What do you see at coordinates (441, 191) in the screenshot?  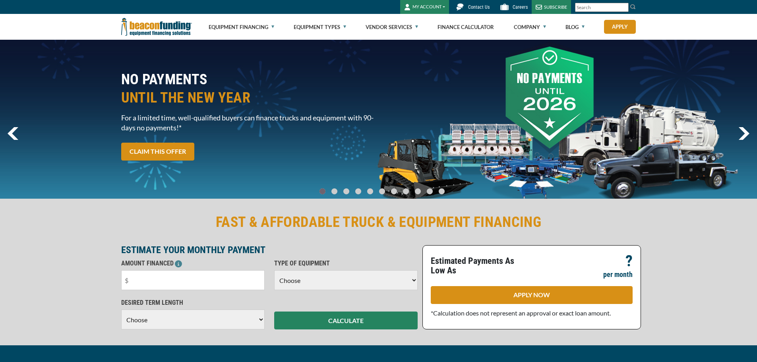 I see `a: Go To Slide 10` at bounding box center [441, 191].